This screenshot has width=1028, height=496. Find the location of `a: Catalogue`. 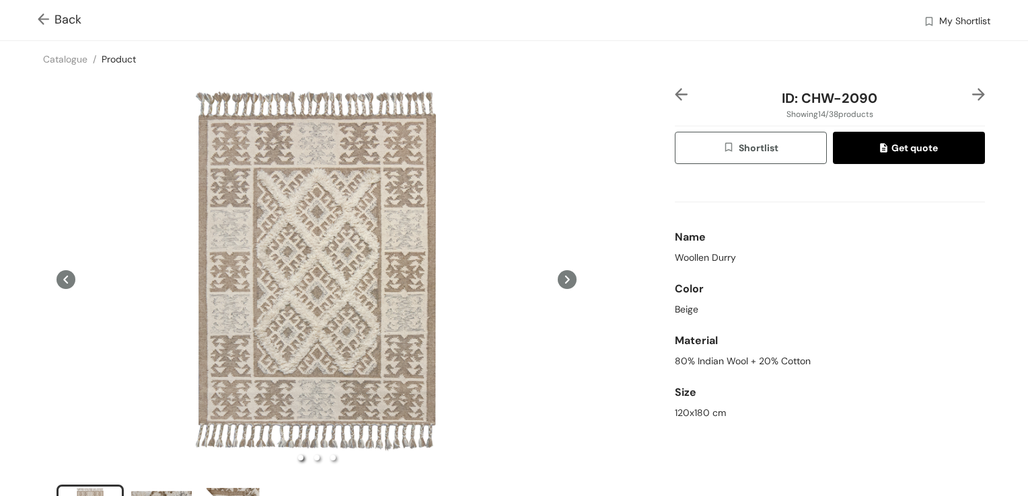

a: Catalogue is located at coordinates (65, 59).